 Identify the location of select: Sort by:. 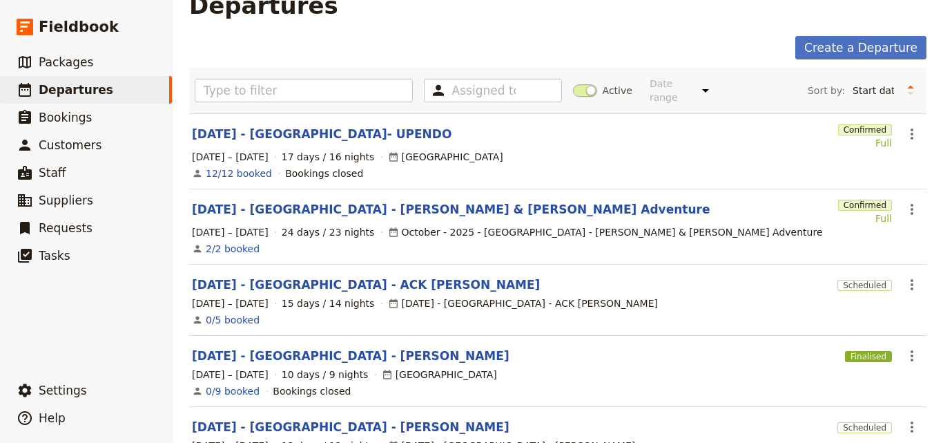
(873, 90).